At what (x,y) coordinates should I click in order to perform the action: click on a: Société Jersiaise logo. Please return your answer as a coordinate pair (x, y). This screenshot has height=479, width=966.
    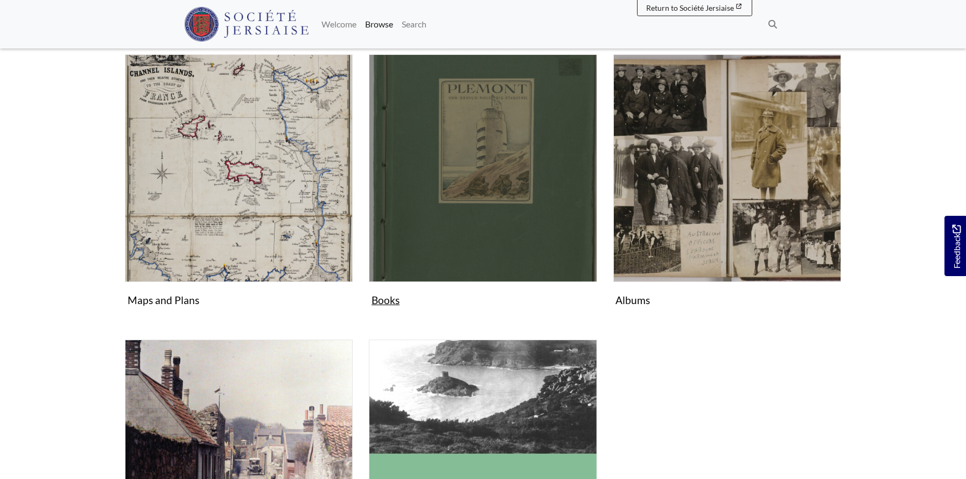
    Looking at the image, I should click on (246, 24).